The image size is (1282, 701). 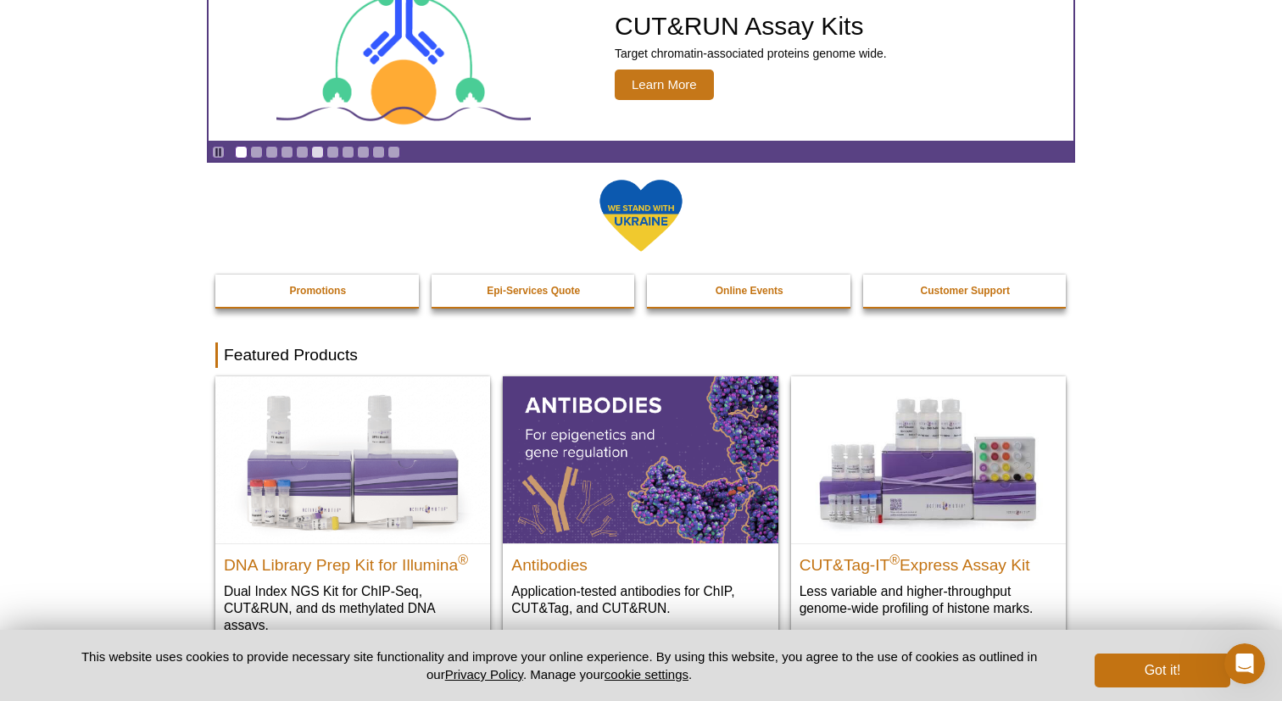 What do you see at coordinates (646, 674) in the screenshot?
I see `button: cookie settings` at bounding box center [646, 674].